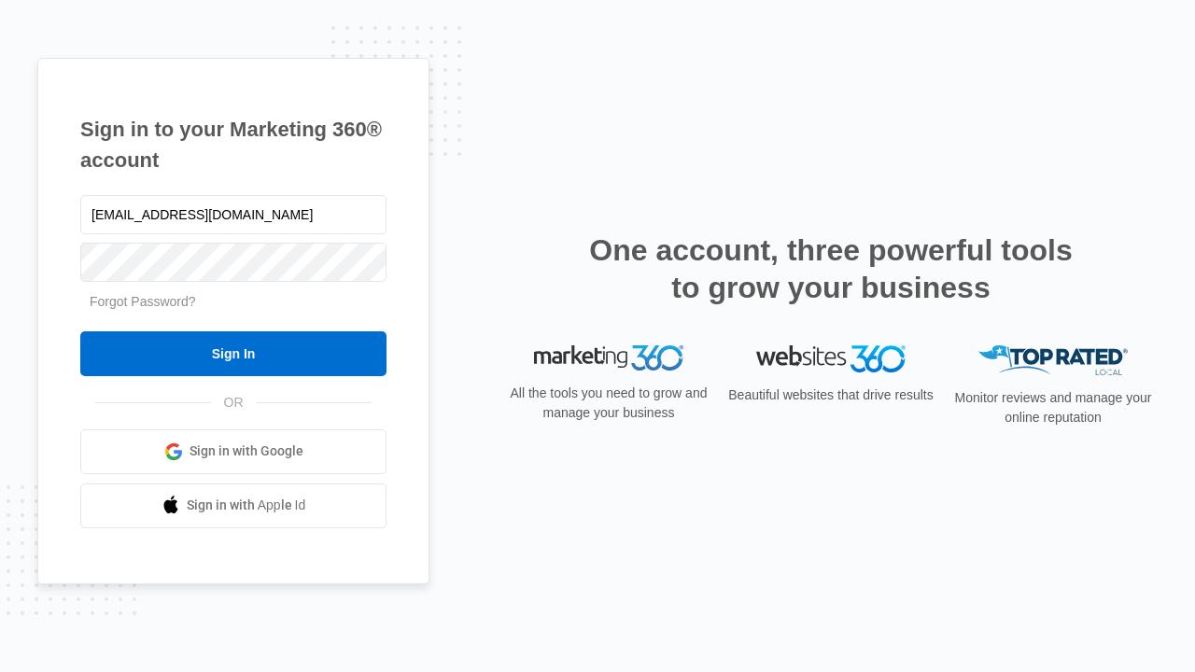  What do you see at coordinates (247, 505) in the screenshot?
I see `span: Sign in with Apple Id` at bounding box center [247, 505].